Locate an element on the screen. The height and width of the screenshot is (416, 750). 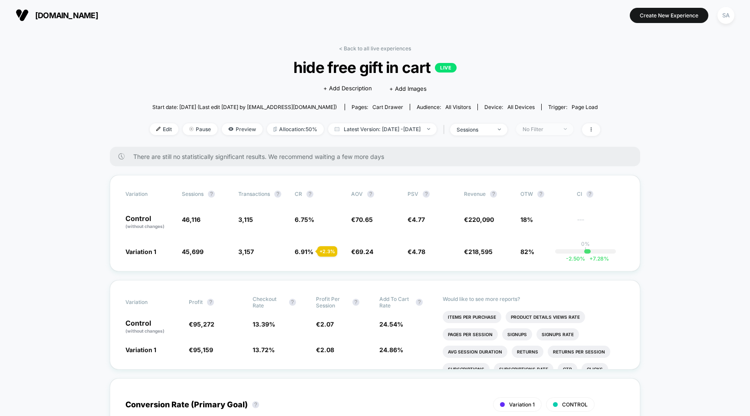
div: + 2.3 % is located at coordinates (327, 251).